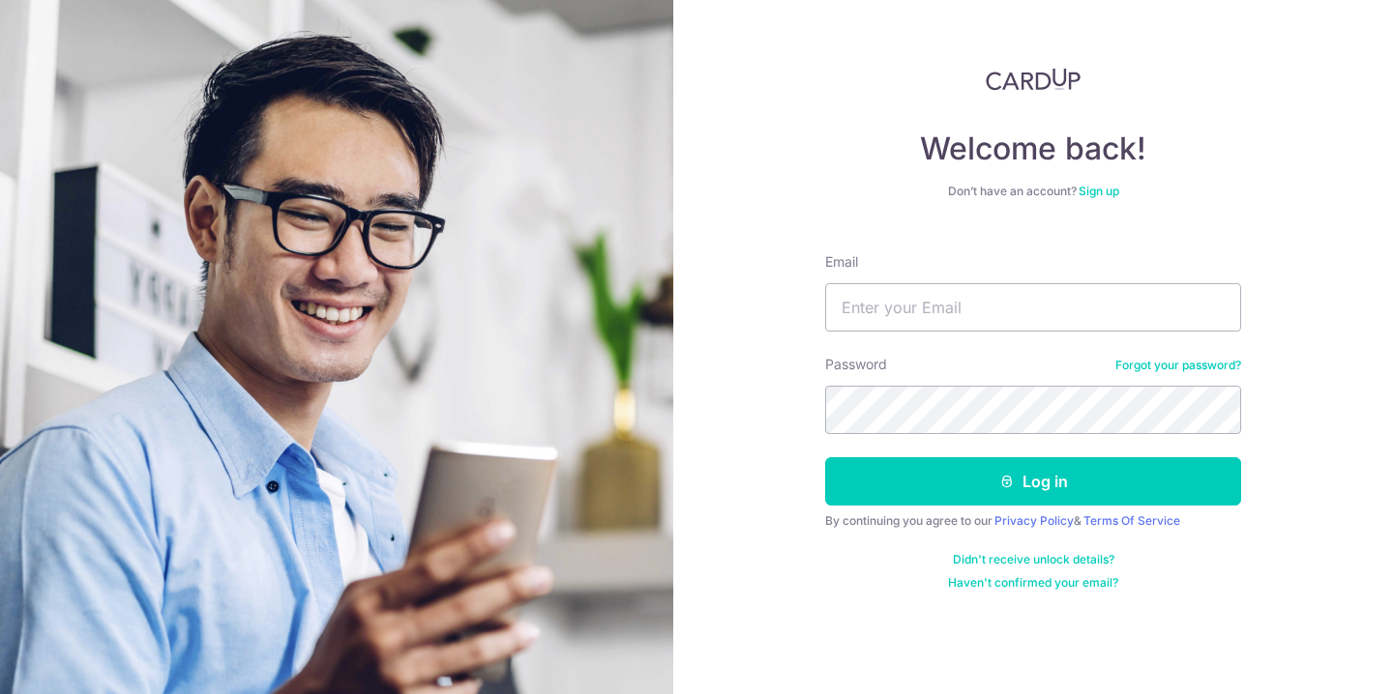 This screenshot has width=1393, height=694. What do you see at coordinates (1033, 191) in the screenshot?
I see `div: Don’t have an account?` at bounding box center [1033, 191].